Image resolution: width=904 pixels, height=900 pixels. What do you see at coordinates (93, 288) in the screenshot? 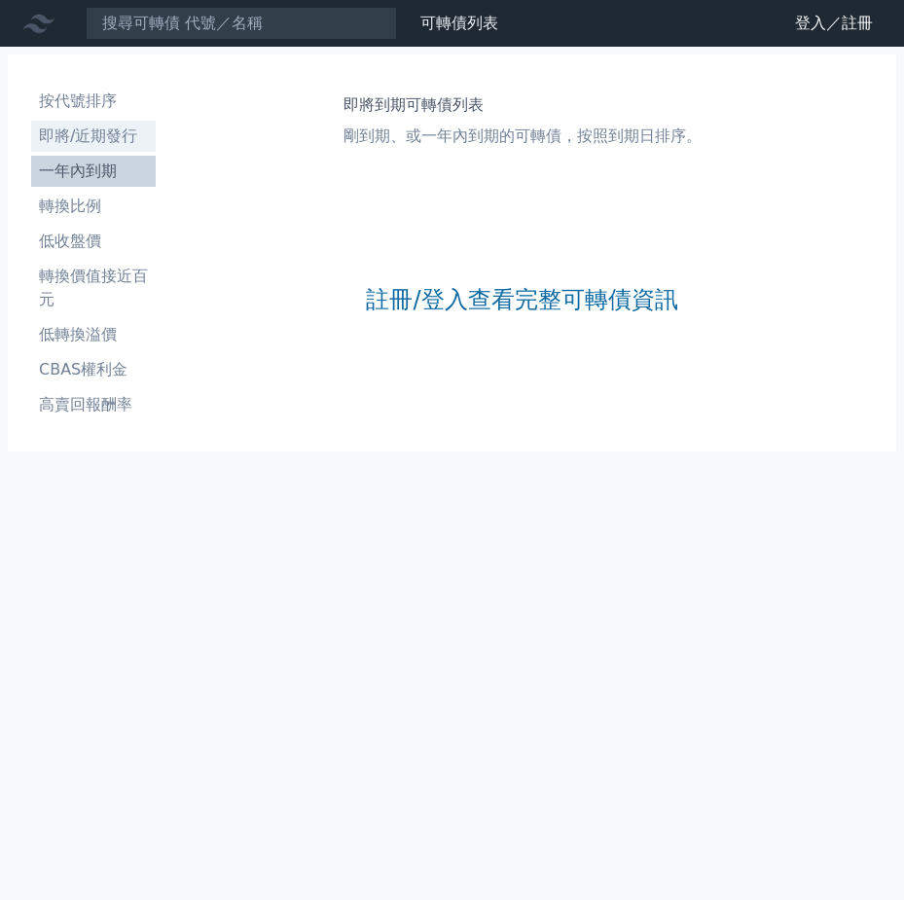
I see `li: 轉換價值接近百元` at bounding box center [93, 288].